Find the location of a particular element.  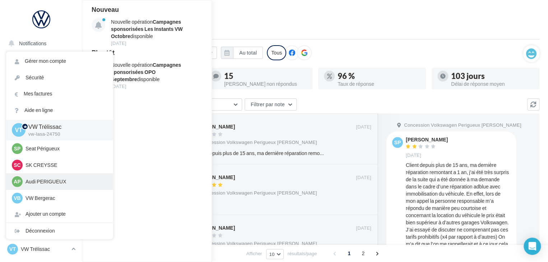

span: sp is located at coordinates (398, 143).